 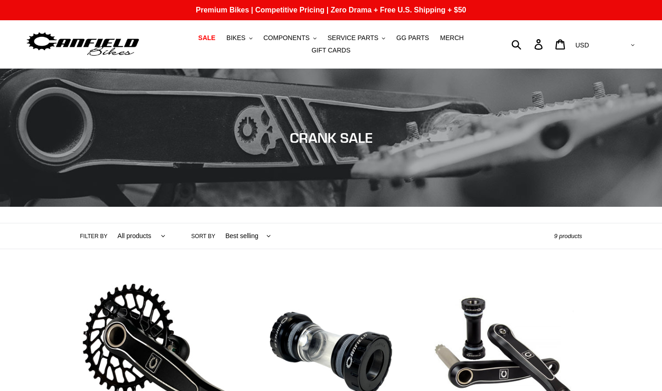 What do you see at coordinates (236, 38) in the screenshot?
I see `span: BIKES` at bounding box center [236, 38].